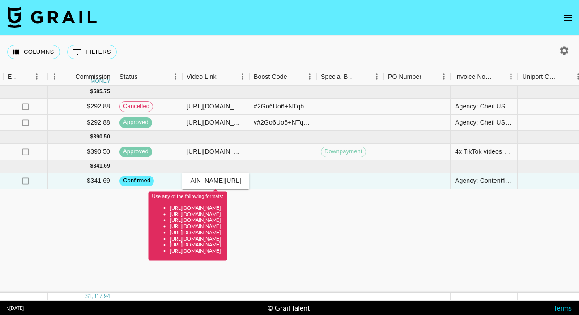  What do you see at coordinates (562, 307) in the screenshot?
I see `a: Terms` at bounding box center [562, 307].